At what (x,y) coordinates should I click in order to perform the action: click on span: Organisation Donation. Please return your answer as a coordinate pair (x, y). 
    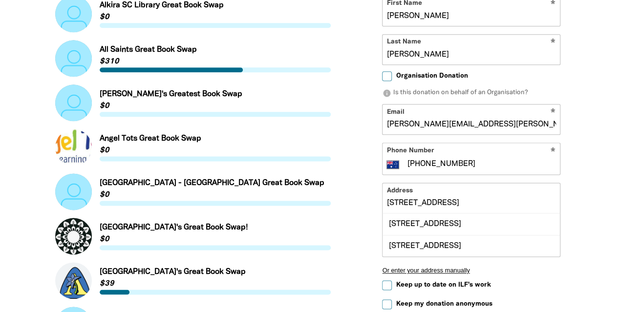
    Looking at the image, I should click on (431, 76).